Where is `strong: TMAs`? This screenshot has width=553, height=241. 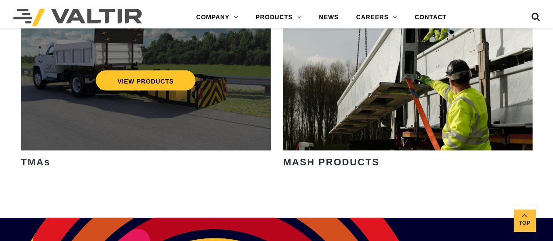
strong: TMAs is located at coordinates (36, 162).